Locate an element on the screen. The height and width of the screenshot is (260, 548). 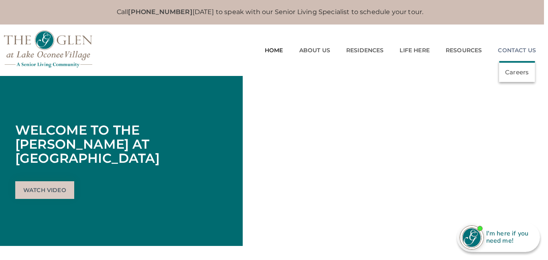
img: The Glen Lake Oconee Home is located at coordinates (48, 49).